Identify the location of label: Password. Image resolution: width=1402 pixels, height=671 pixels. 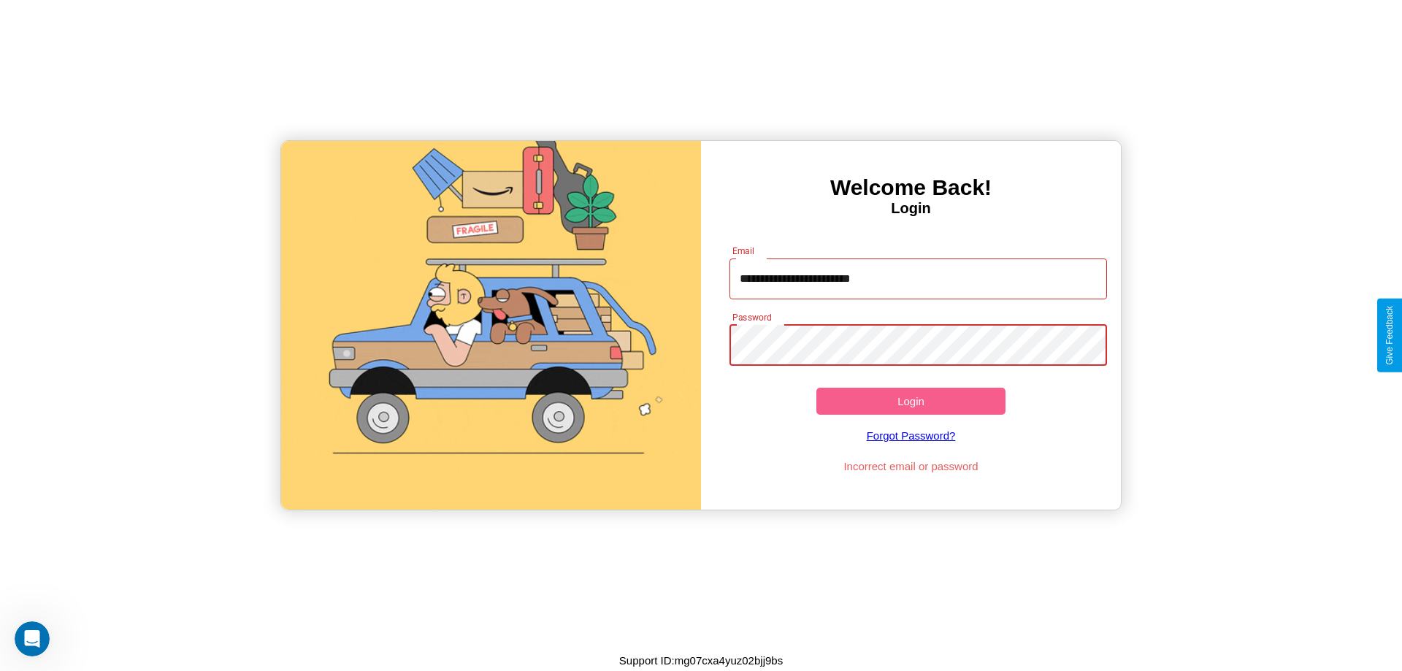
(752, 317).